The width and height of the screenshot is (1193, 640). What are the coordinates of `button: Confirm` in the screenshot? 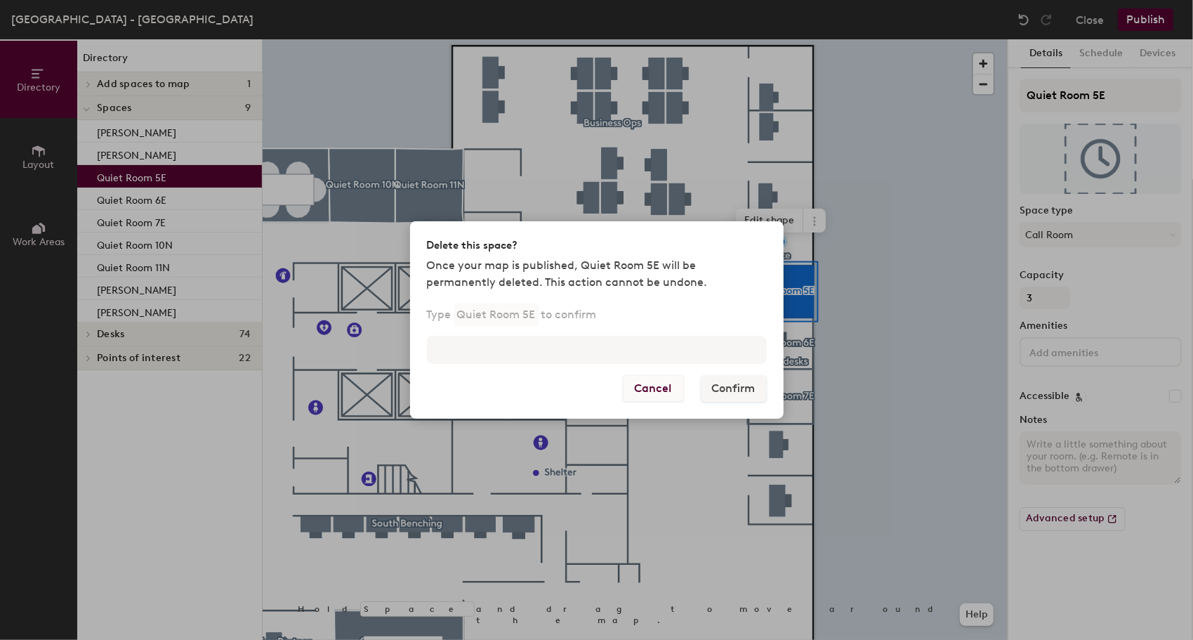 It's located at (734, 388).